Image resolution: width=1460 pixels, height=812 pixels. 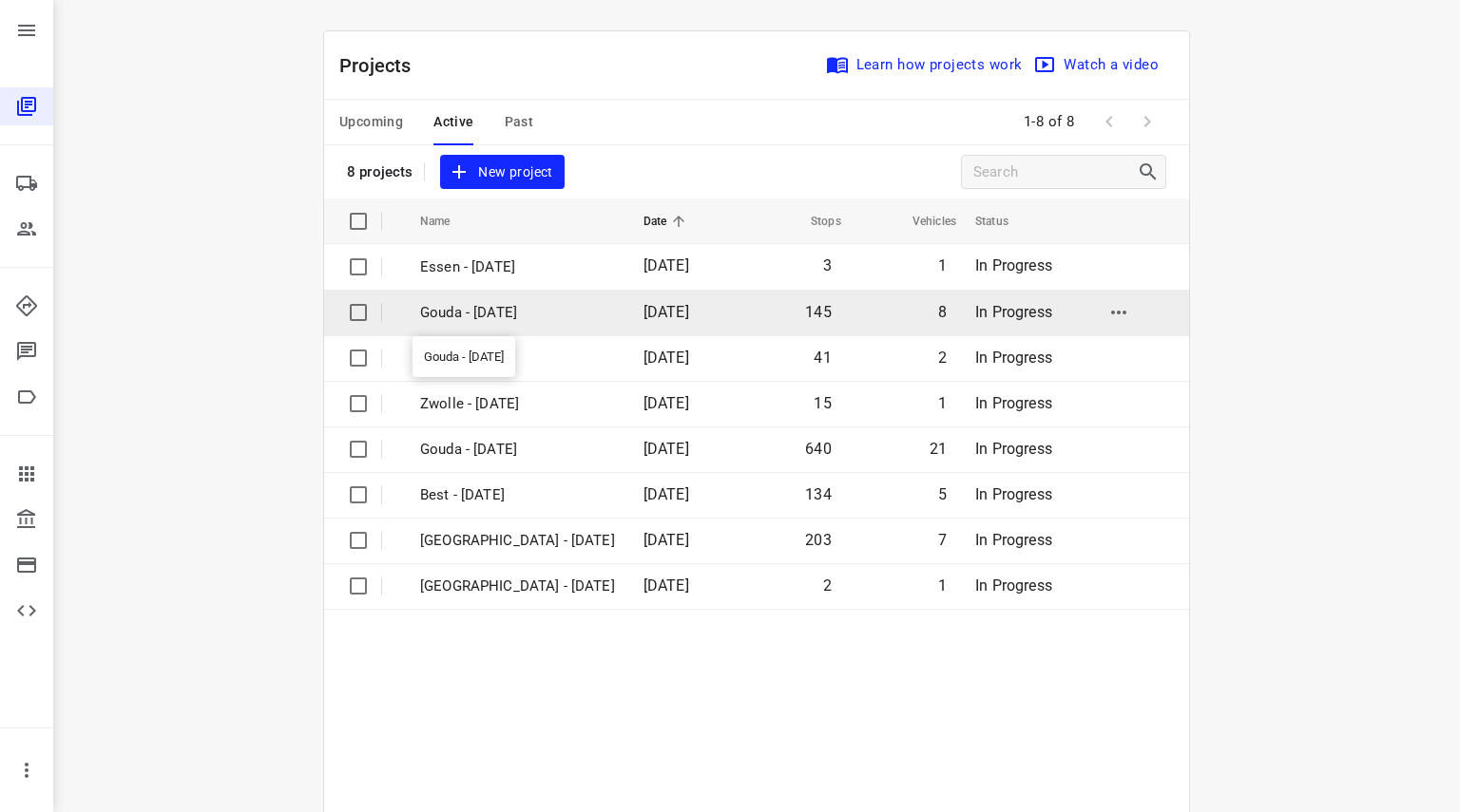 What do you see at coordinates (813, 221) in the screenshot?
I see `span: Stops` at bounding box center [813, 221].